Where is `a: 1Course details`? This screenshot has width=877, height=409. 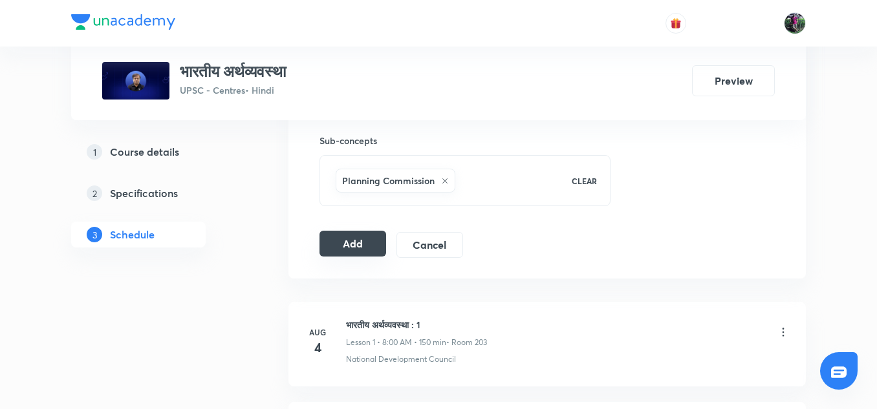
a: 1Course details is located at coordinates (159, 152).